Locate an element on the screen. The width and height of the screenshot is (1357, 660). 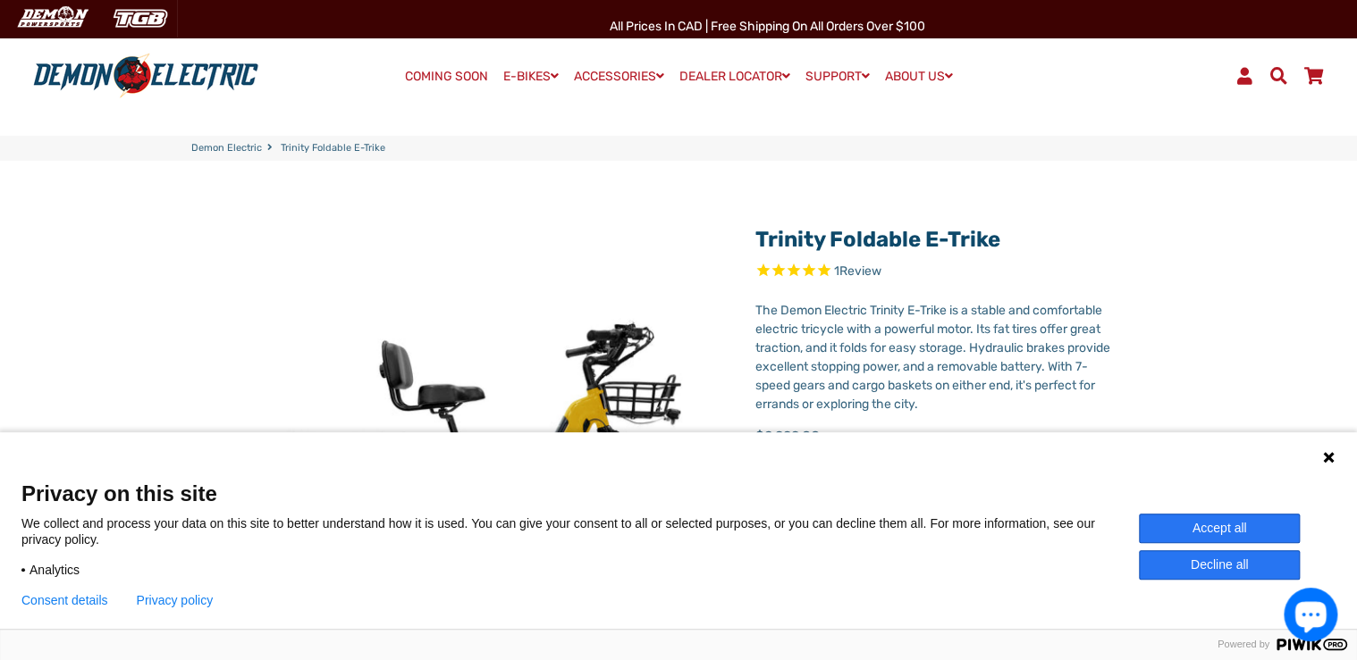
a: ACCESSORIES is located at coordinates (618, 76).